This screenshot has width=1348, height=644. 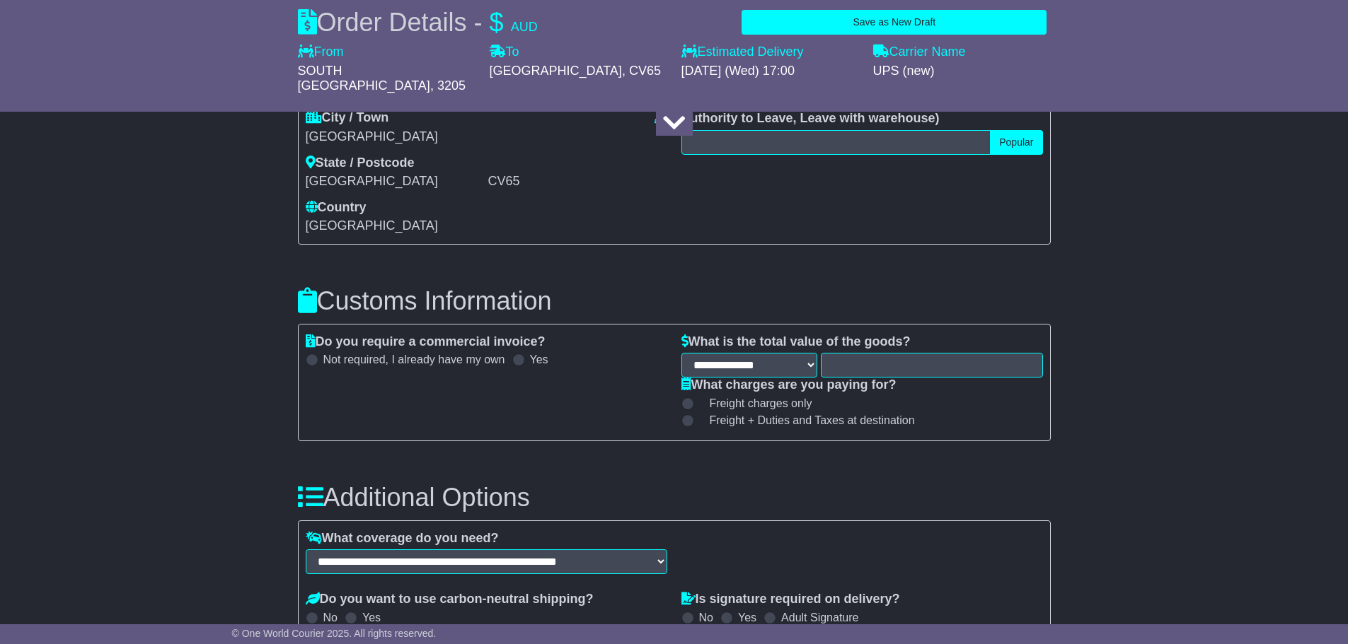 What do you see at coordinates (674, 498) in the screenshot?
I see `h3: Additional Options` at bounding box center [674, 498].